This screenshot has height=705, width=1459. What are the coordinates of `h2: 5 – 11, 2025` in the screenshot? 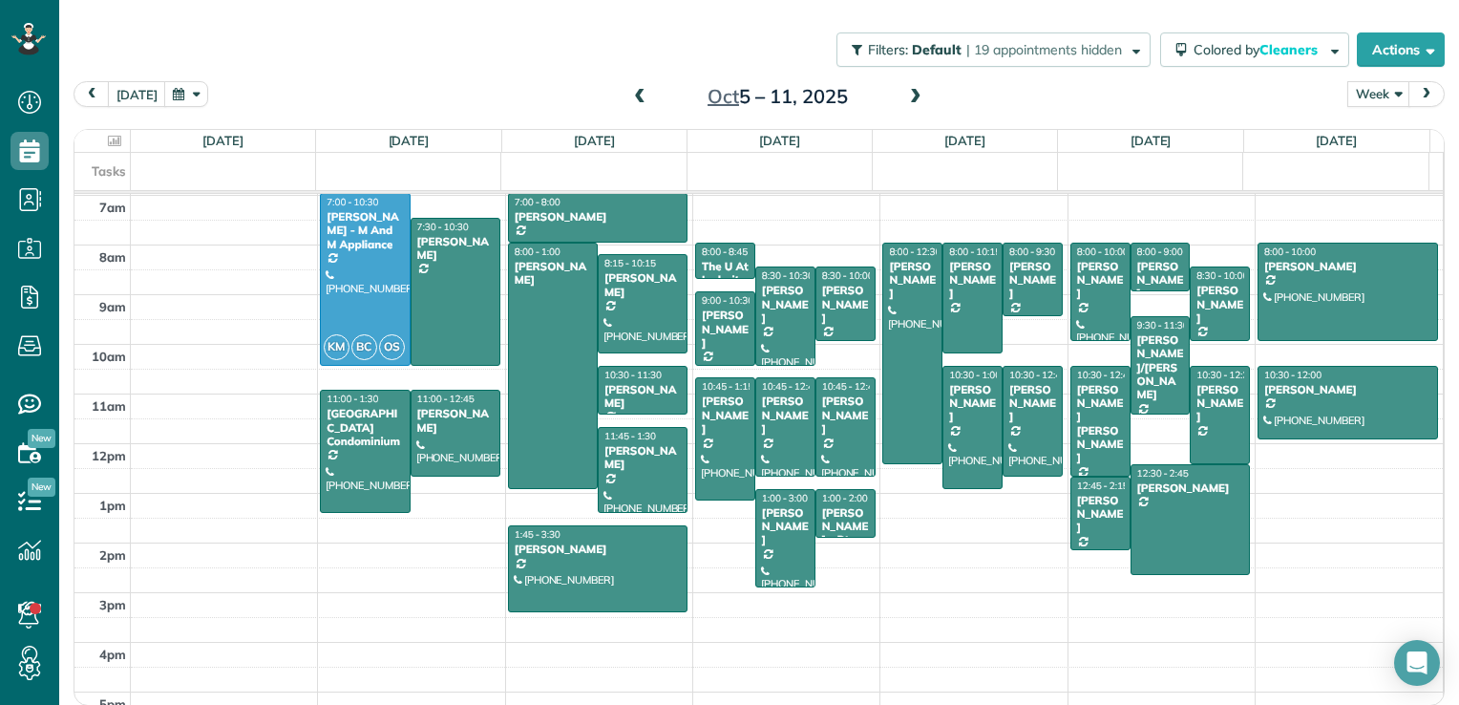 It's located at (777, 96).